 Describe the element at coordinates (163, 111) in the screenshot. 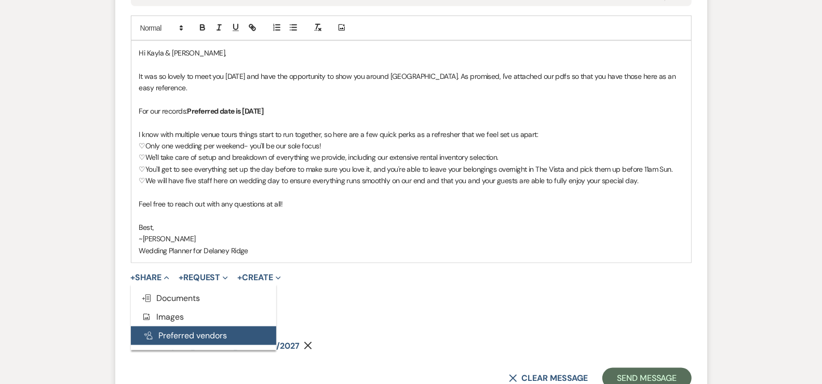

I see `span: For our records:` at that location.